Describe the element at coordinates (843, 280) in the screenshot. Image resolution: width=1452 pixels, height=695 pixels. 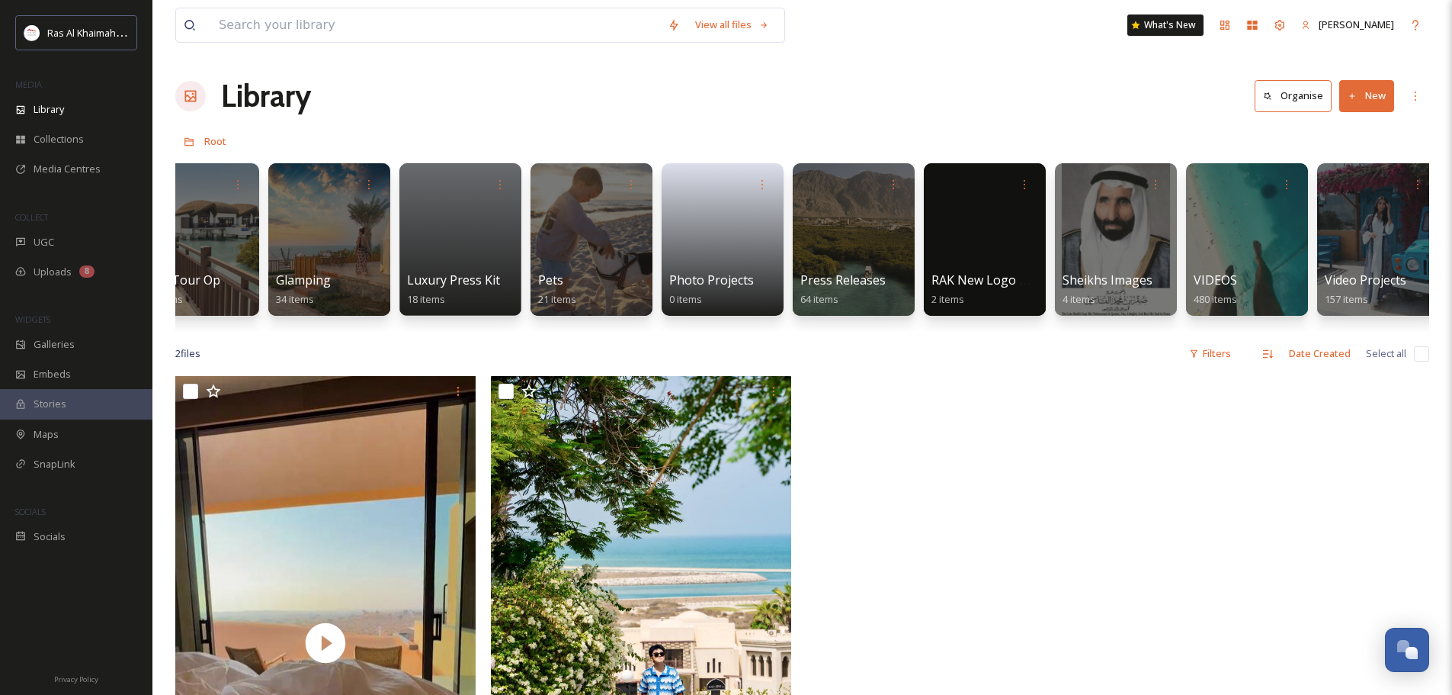
I see `span: Press Releases` at that location.